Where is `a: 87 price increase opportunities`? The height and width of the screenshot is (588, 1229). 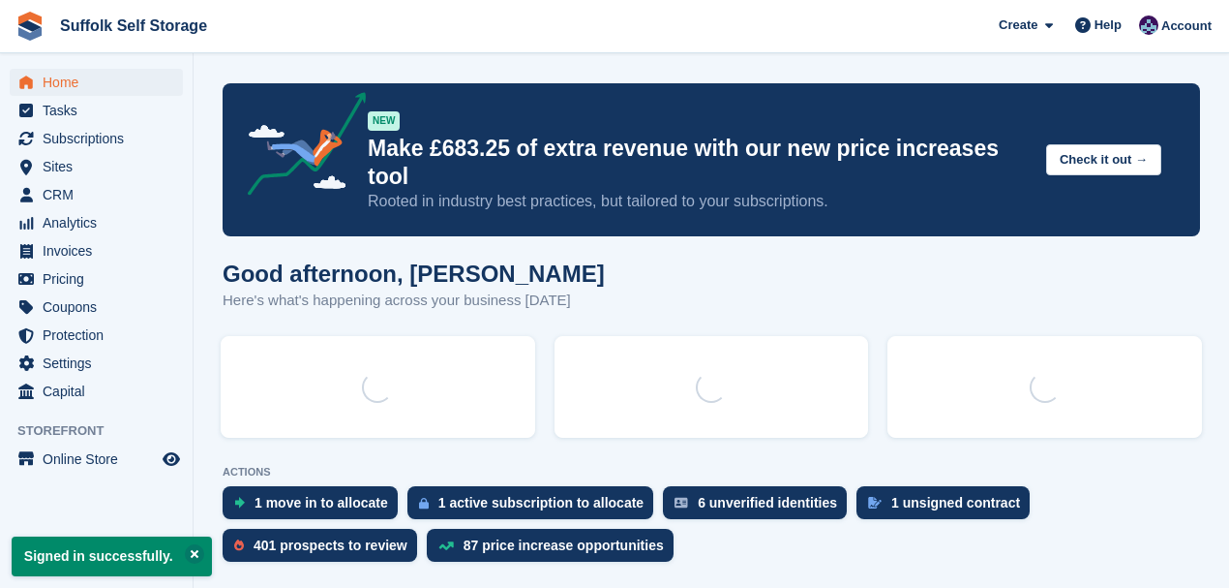 a: 87 price increase opportunities is located at coordinates (555, 550).